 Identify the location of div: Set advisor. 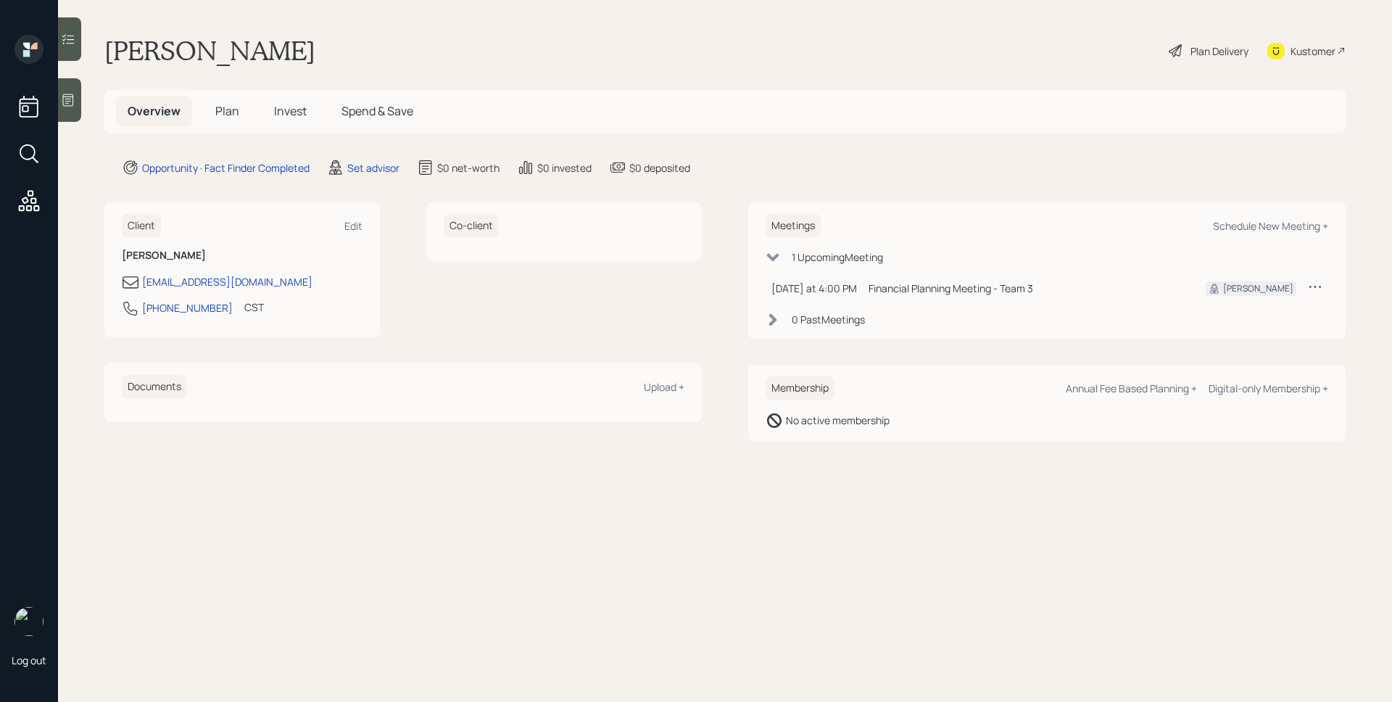
(373, 167).